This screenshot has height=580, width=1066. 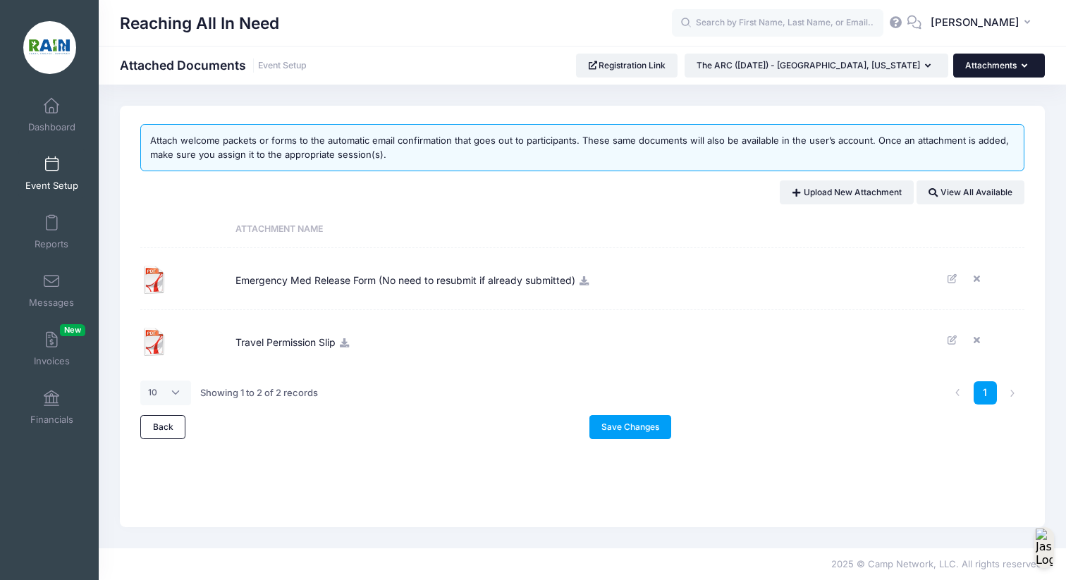 I want to click on a: 1, so click(x=985, y=393).